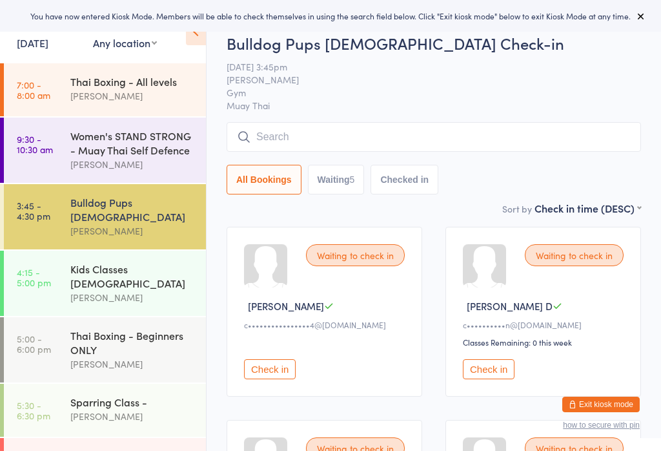 The width and height of the screenshot is (661, 451). I want to click on div: Sparring Class -, so click(132, 402).